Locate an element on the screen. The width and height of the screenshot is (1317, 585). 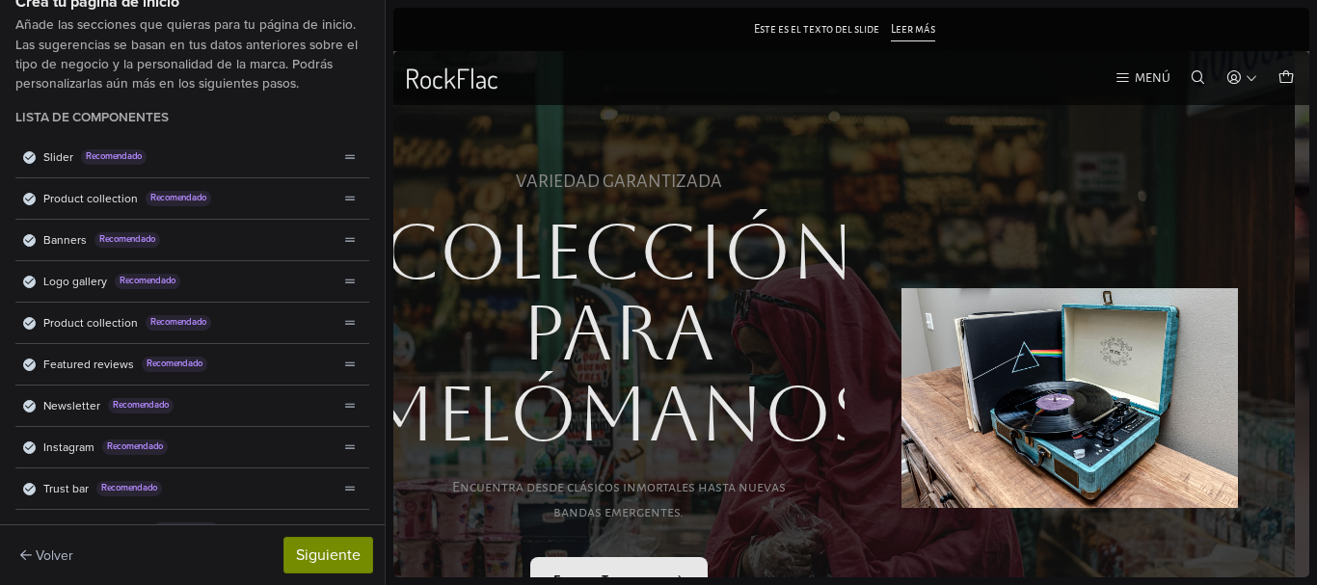
div: Añade las secciones que quieras para tu página de inicio. Las sugerencias se basan en tus datos a... is located at coordinates (192, 55).